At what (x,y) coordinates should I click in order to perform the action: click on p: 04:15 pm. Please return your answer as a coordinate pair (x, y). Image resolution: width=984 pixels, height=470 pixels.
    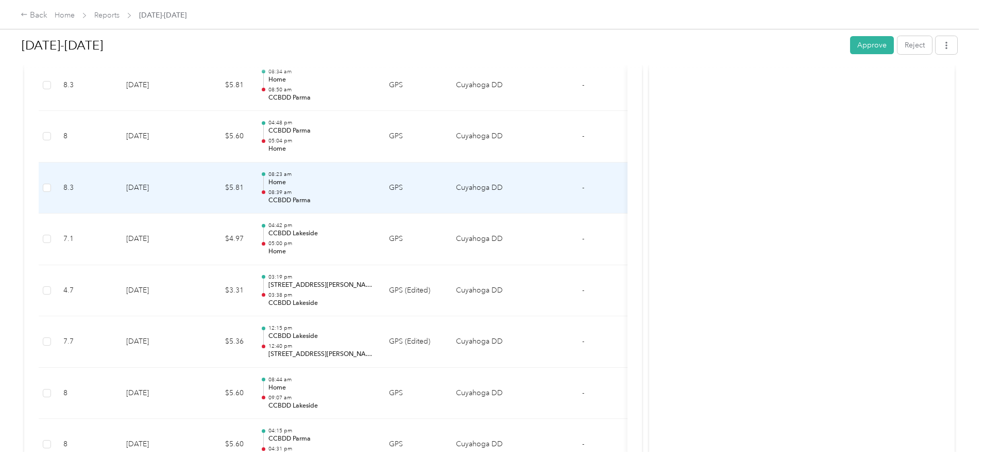
    Looking at the image, I should click on (321, 430).